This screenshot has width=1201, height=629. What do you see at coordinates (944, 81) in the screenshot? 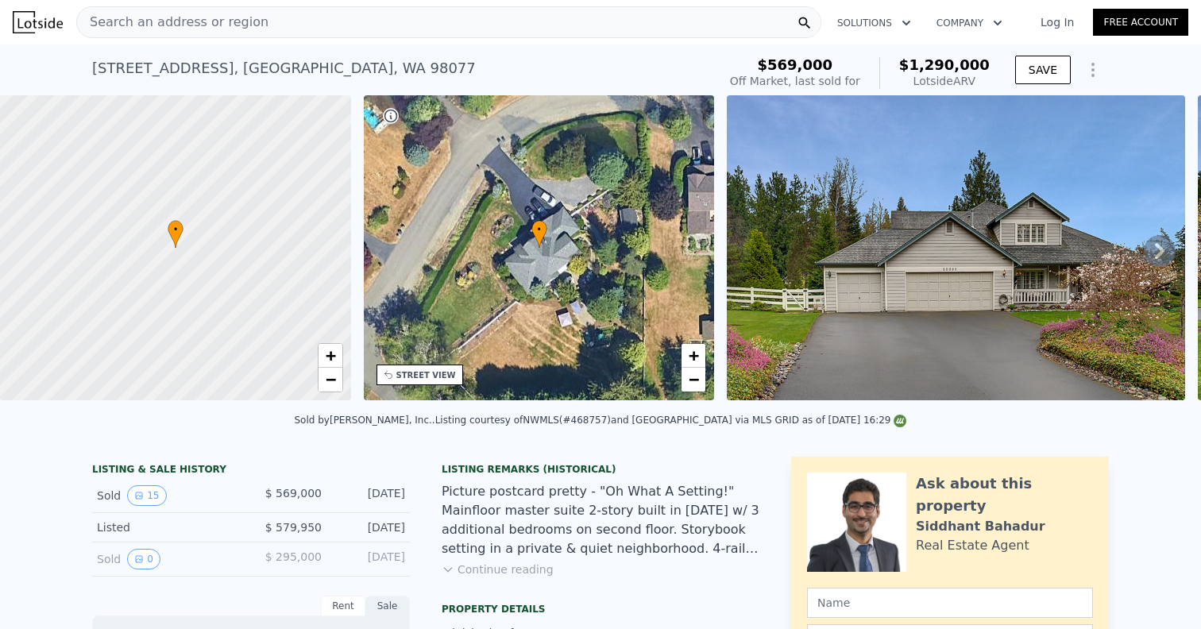
I see `div: Lotside ARV` at bounding box center [944, 81].